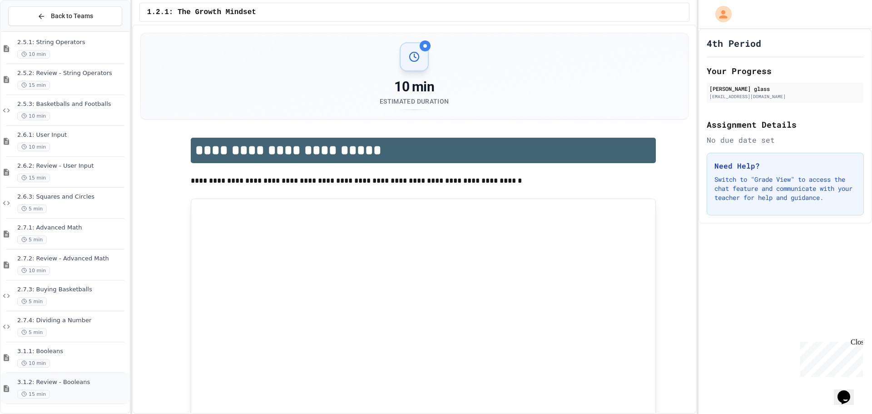  What do you see at coordinates (72, 259) in the screenshot?
I see `span: 2.7.2: Review - Advanced Math` at bounding box center [72, 259].